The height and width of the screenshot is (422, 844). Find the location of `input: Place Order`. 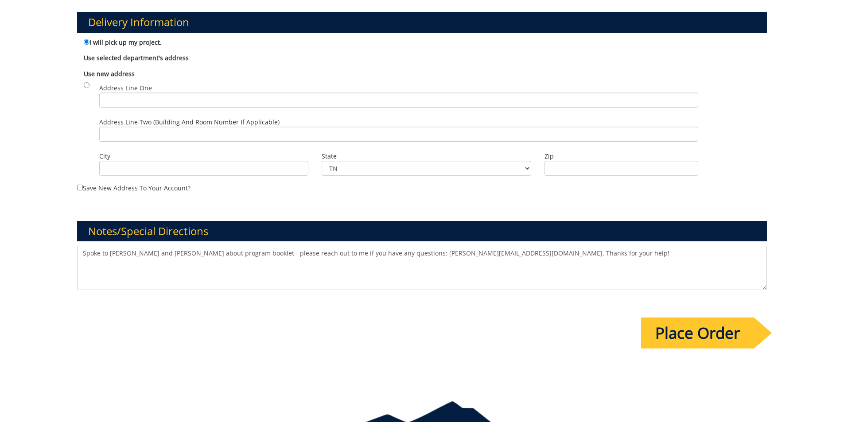

input: Place Order is located at coordinates (698, 333).